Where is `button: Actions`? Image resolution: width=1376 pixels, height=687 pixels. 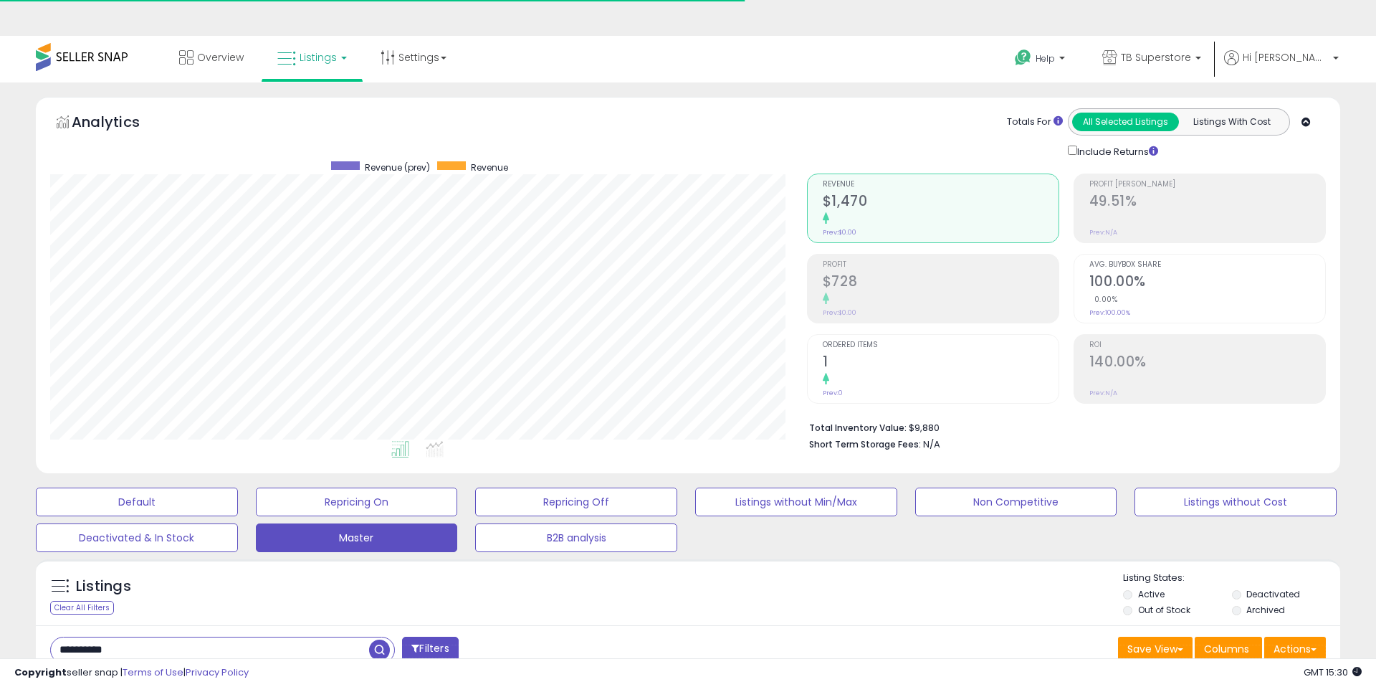
button: Actions is located at coordinates (1295, 649).